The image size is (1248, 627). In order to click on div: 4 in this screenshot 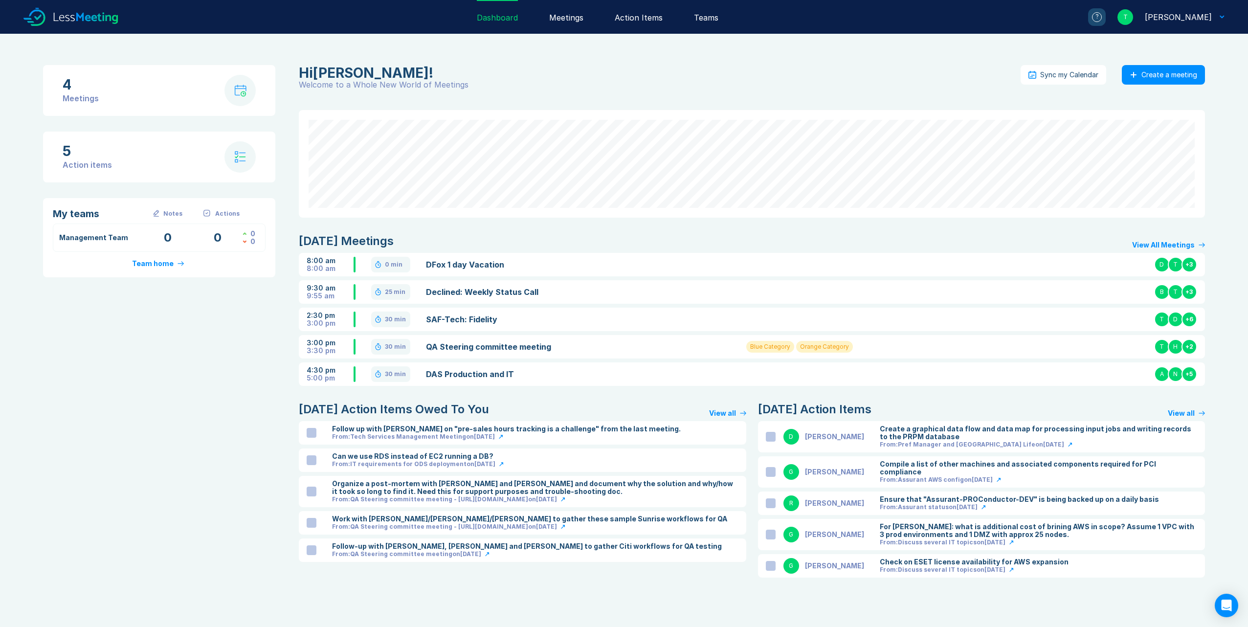, I will do `click(81, 85)`.